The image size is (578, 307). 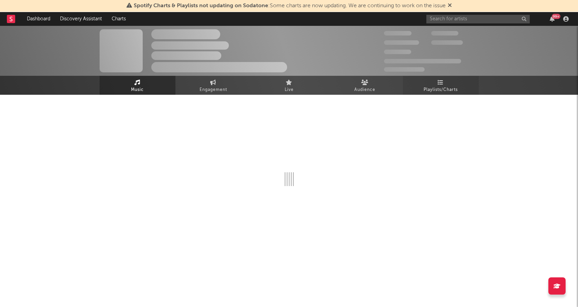 What do you see at coordinates (289, 6) in the screenshot?
I see `span: : Some charts are now updating. We are continuing to work on the issue` at bounding box center [289, 6].